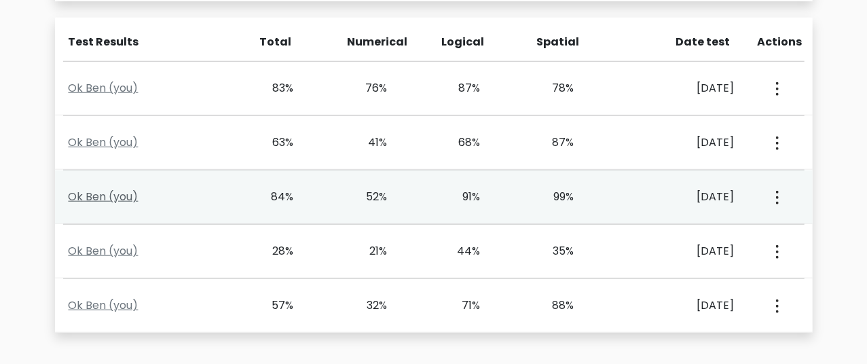  Describe the element at coordinates (781, 42) in the screenshot. I see `div: Actions` at that location.